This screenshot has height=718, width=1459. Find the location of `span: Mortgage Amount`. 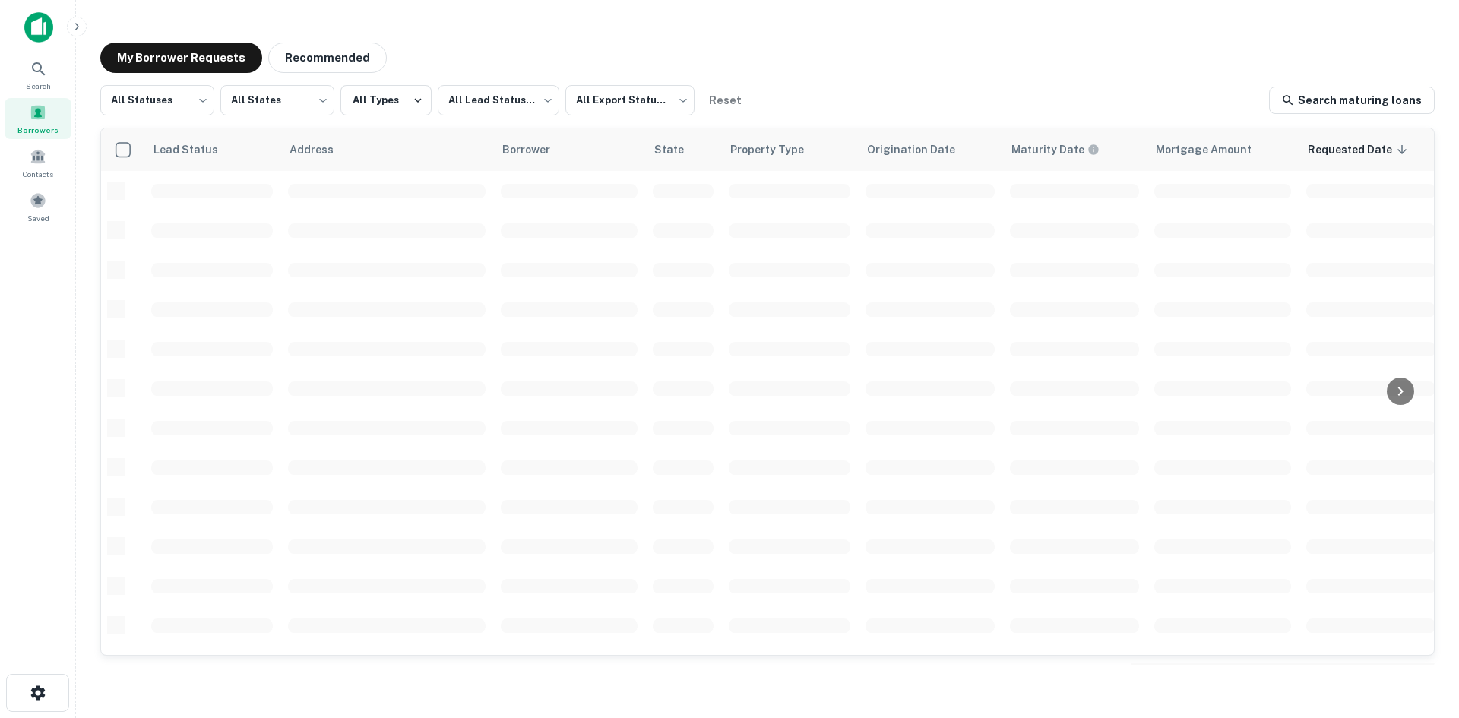

span: Mortgage Amount is located at coordinates (1214, 150).